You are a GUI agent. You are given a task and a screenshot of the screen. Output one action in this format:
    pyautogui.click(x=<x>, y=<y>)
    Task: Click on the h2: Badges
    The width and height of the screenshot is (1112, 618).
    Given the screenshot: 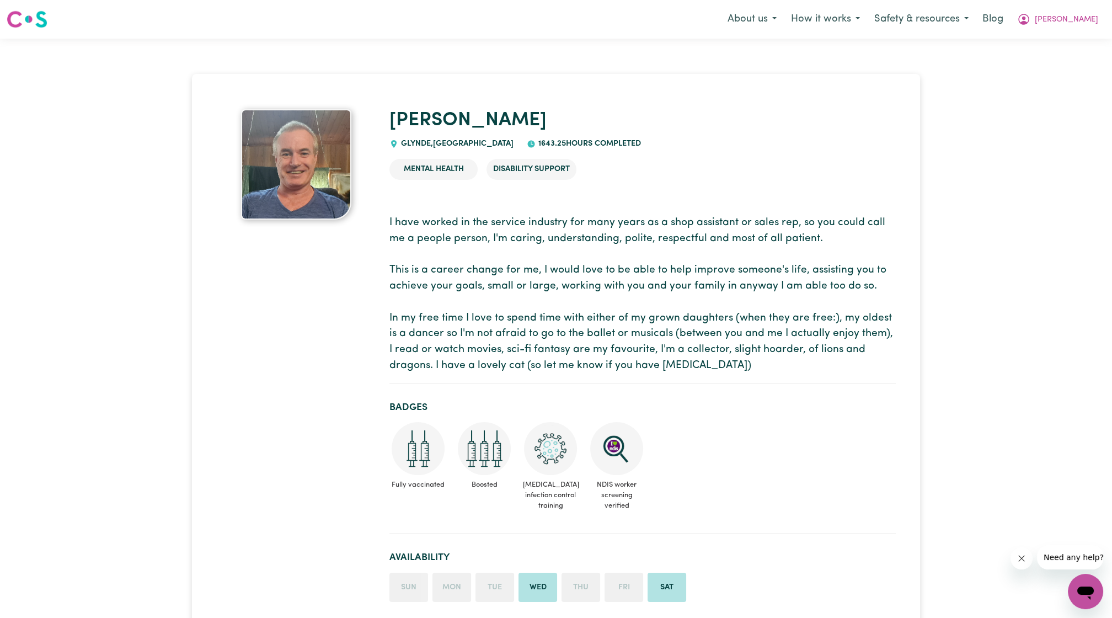 What is the action you would take?
    pyautogui.click(x=643, y=407)
    